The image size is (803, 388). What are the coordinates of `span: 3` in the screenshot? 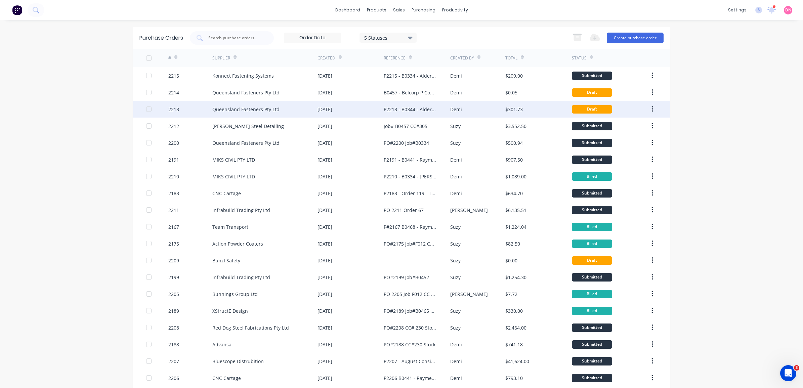 It's located at (797, 368).